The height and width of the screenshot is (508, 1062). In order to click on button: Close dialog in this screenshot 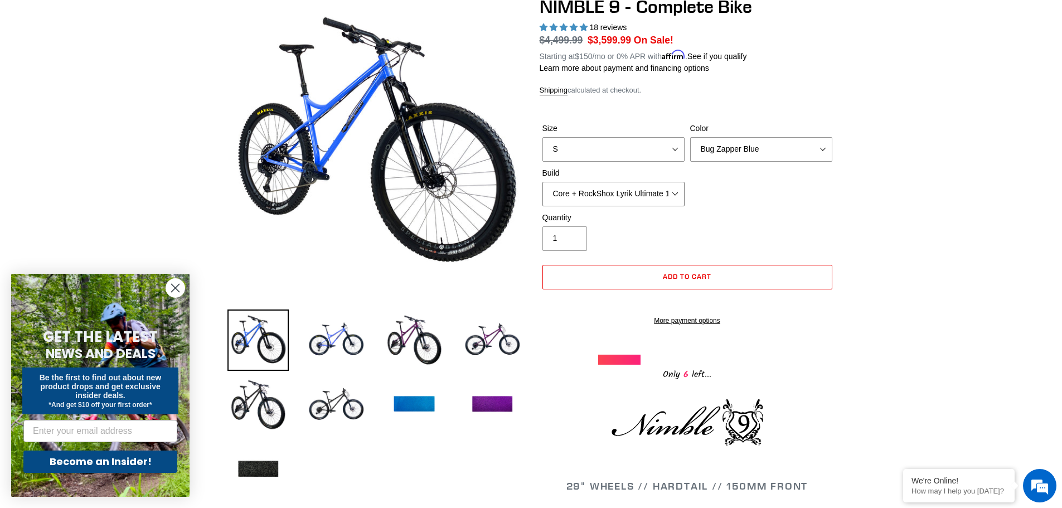, I will do `click(175, 288)`.